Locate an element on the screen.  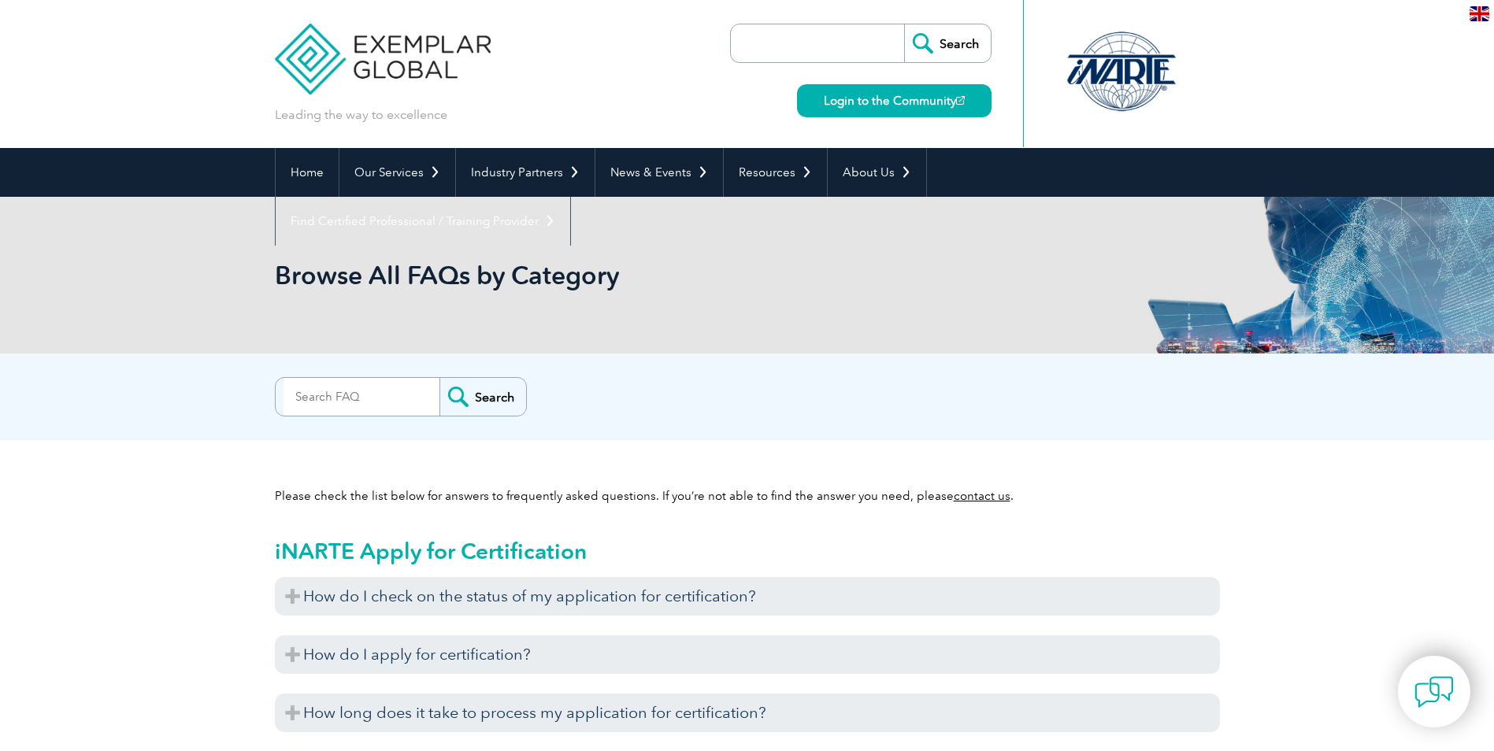
img: en is located at coordinates (1479, 13).